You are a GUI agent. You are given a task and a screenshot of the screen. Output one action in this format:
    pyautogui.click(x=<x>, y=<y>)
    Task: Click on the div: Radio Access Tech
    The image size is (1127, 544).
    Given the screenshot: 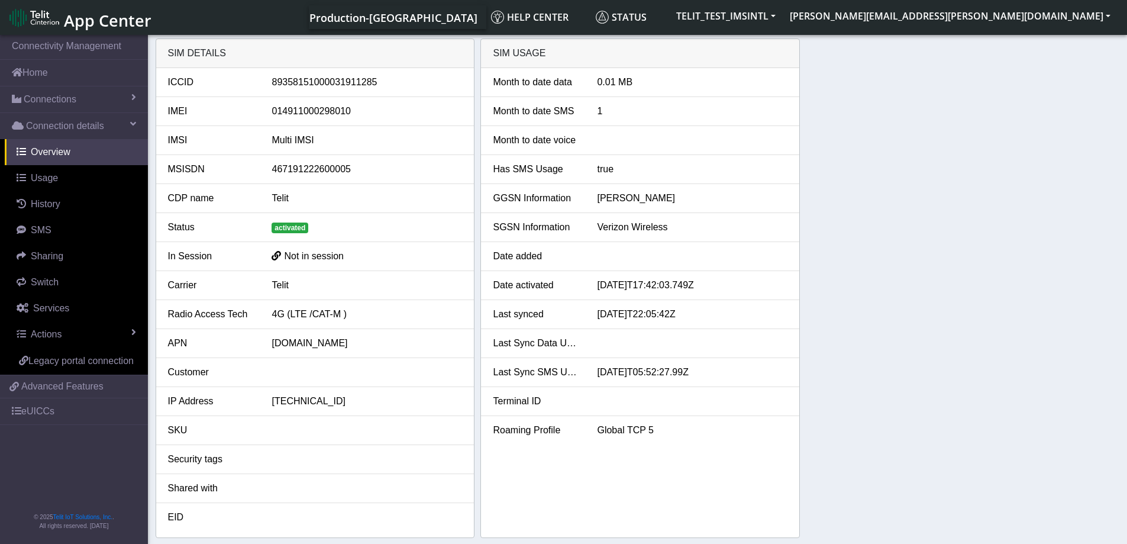 What is the action you would take?
    pyautogui.click(x=211, y=314)
    